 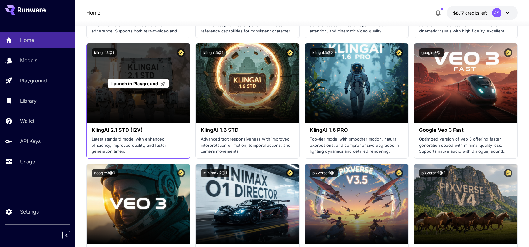 I want to click on p: Latest standard model with enhanced efficiency, improved quality, and faster generation times., so click(x=138, y=145).